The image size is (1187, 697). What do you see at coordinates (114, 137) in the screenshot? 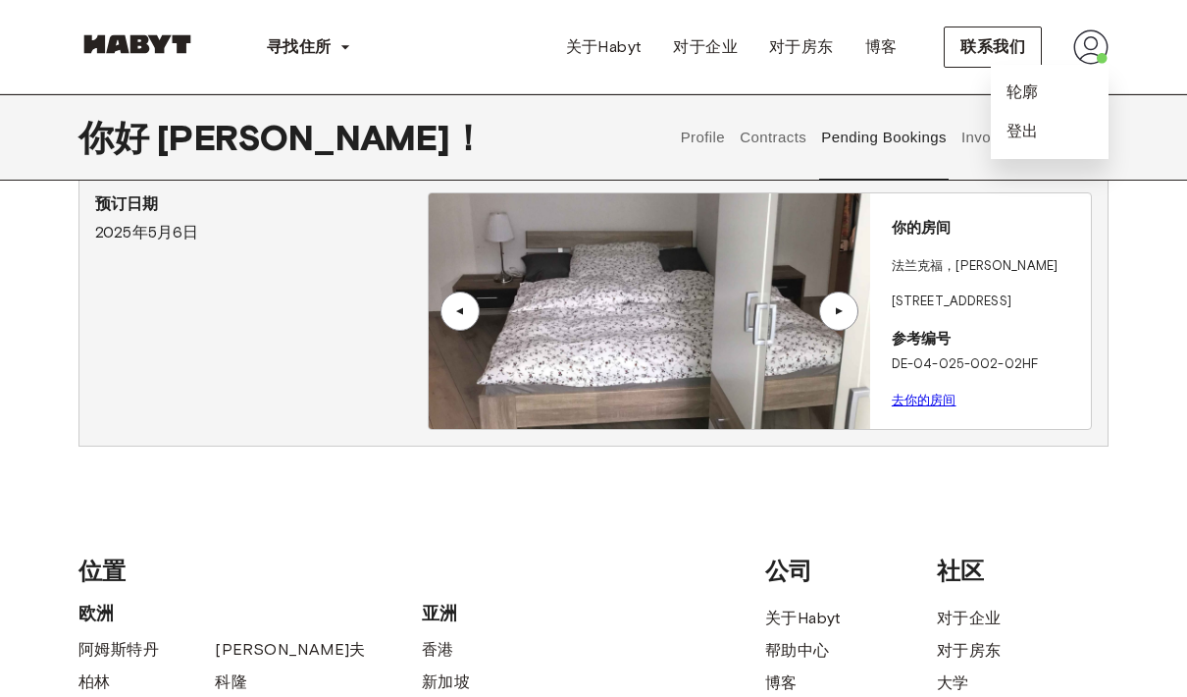
I see `font: 你好` at bounding box center [114, 137].